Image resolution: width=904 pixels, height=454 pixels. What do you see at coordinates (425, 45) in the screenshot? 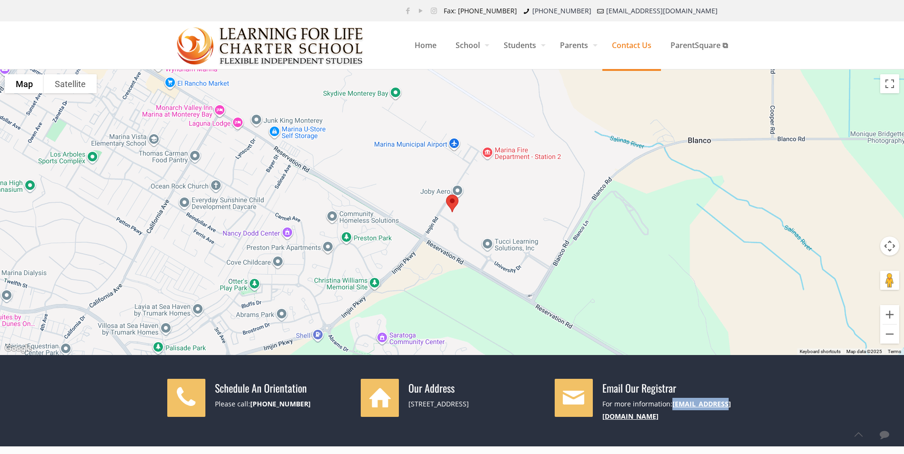
I see `span: Home` at bounding box center [425, 45].